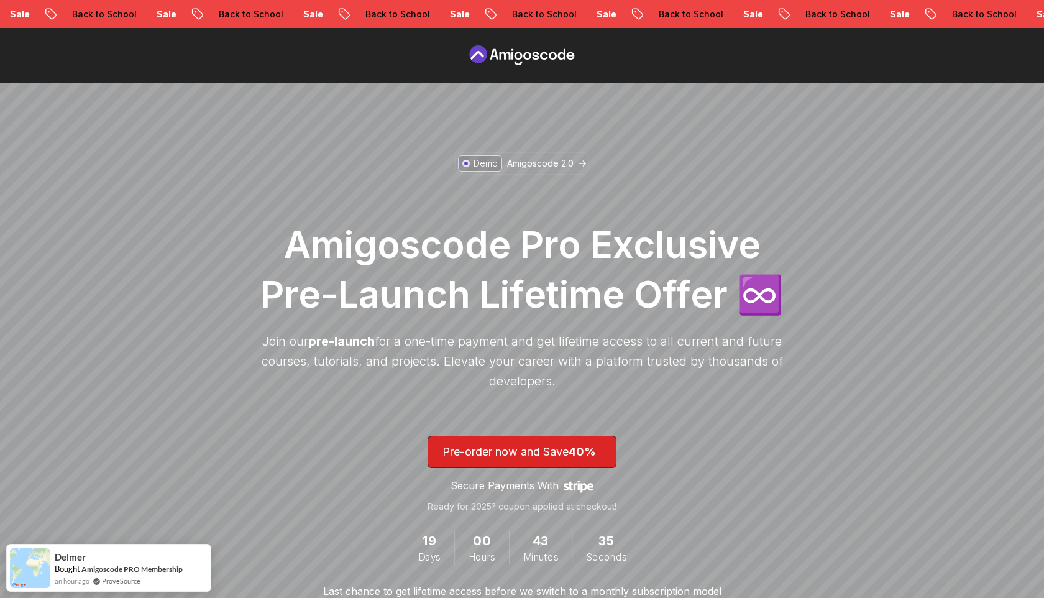 The width and height of the screenshot is (1044, 598). What do you see at coordinates (30, 567) in the screenshot?
I see `img: provesource social proof notification image` at bounding box center [30, 567].